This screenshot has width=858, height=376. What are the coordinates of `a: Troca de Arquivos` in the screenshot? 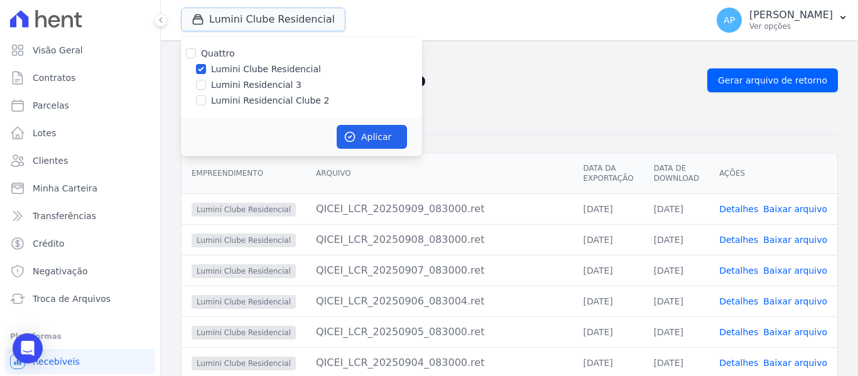 It's located at (80, 299).